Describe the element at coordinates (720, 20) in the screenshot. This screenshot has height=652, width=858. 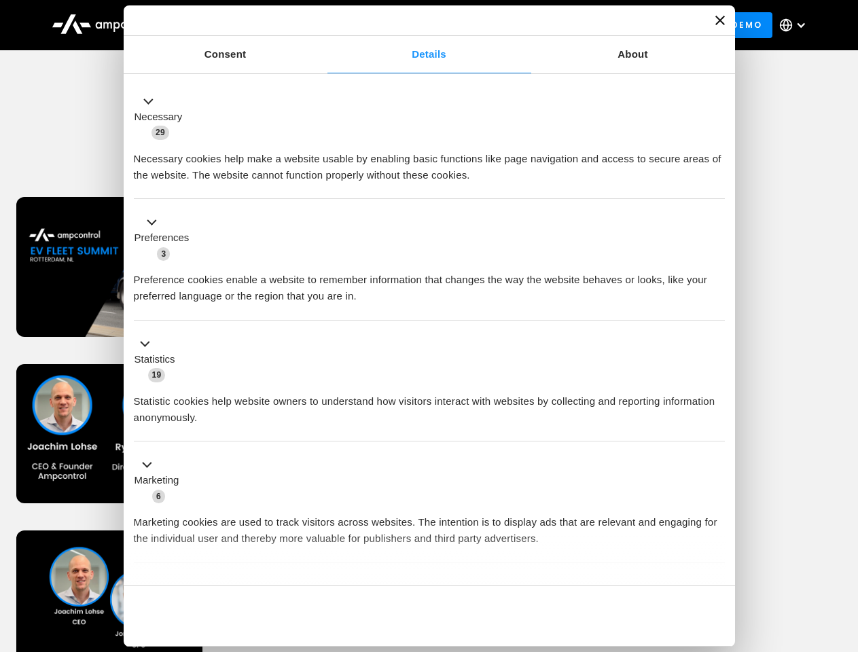
I see `button: Close banner` at that location.